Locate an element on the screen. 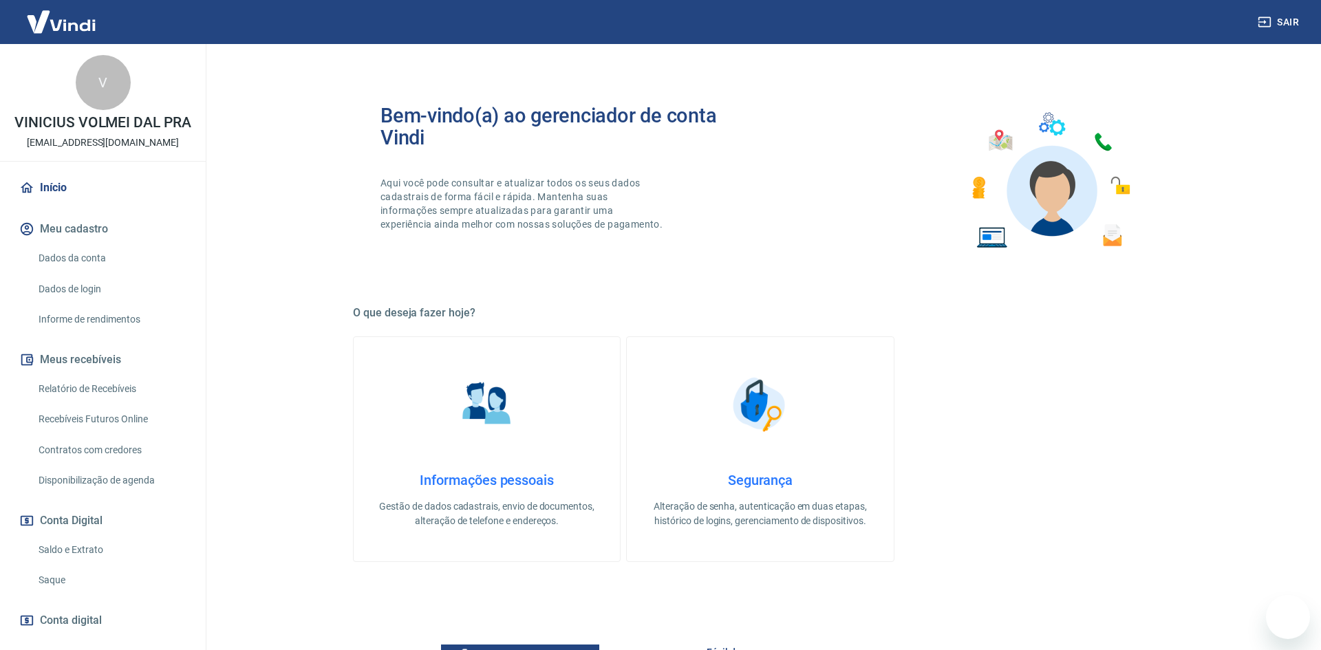 The height and width of the screenshot is (650, 1321). a: Informe de rendimentos is located at coordinates (111, 319).